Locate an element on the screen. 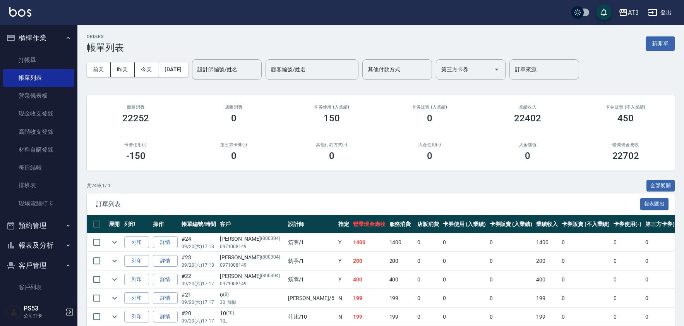 Image resolution: width=684 pixels, height=326 pixels. button: 前天 is located at coordinates (99, 69).